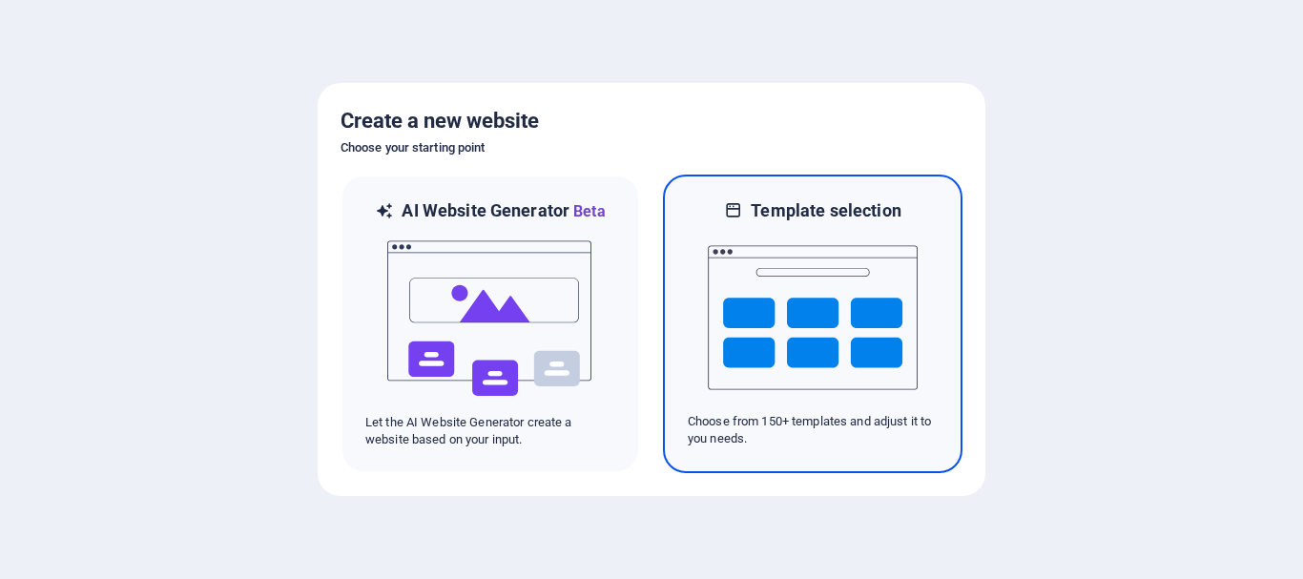  I want to click on h6: Choose your starting point, so click(651, 148).